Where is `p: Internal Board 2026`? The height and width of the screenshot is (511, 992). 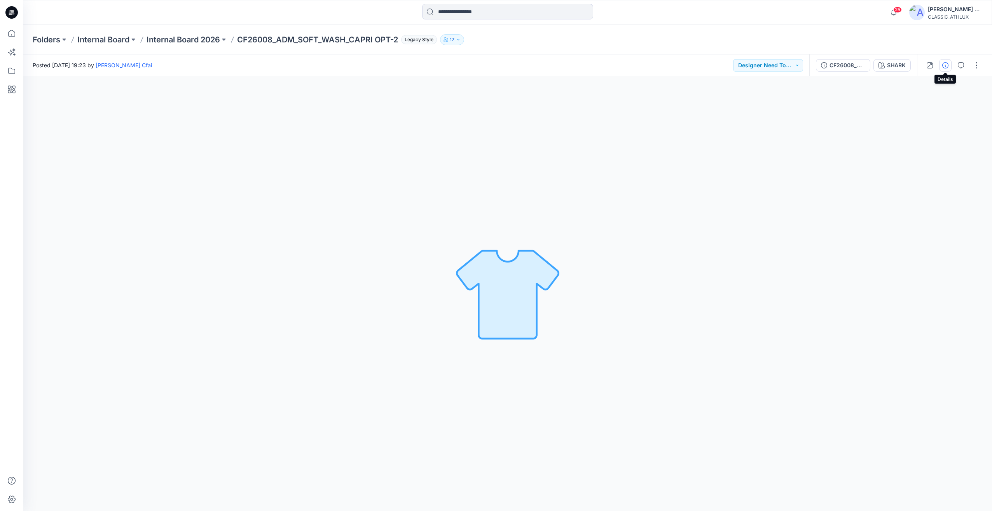
p: Internal Board 2026 is located at coordinates (183, 40).